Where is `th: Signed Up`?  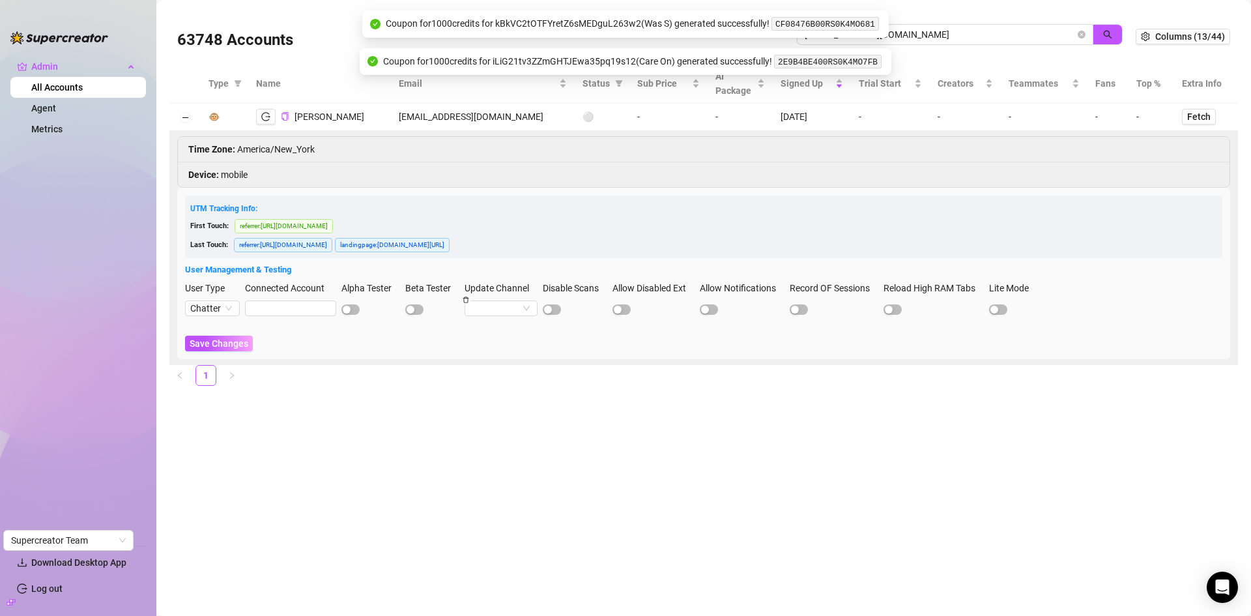
th: Signed Up is located at coordinates (812, 83).